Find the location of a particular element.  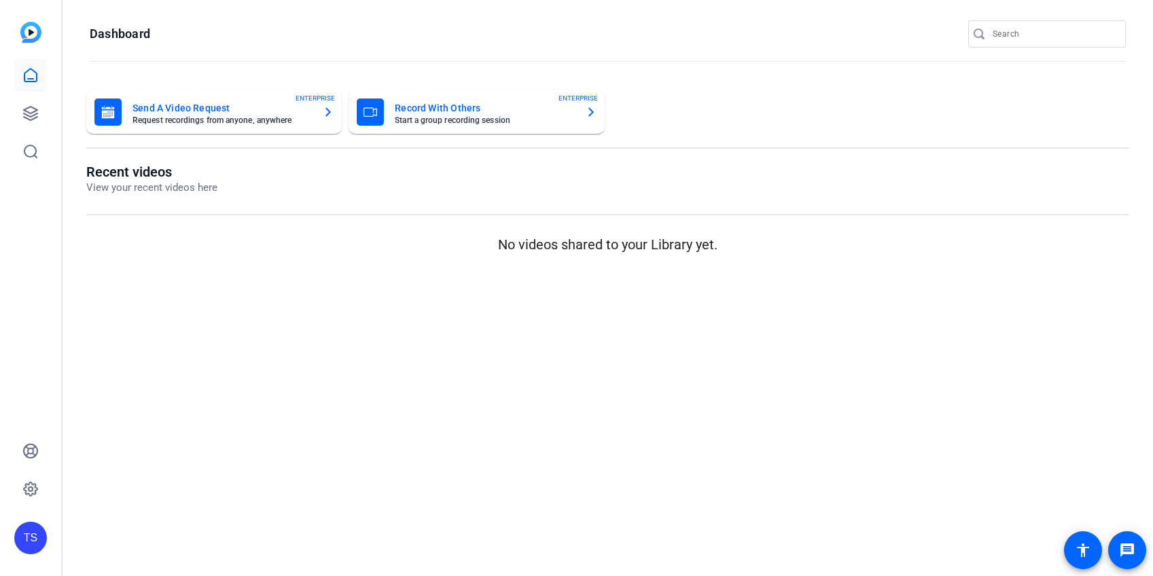

mat-card-title: Record With Others is located at coordinates (485, 108).